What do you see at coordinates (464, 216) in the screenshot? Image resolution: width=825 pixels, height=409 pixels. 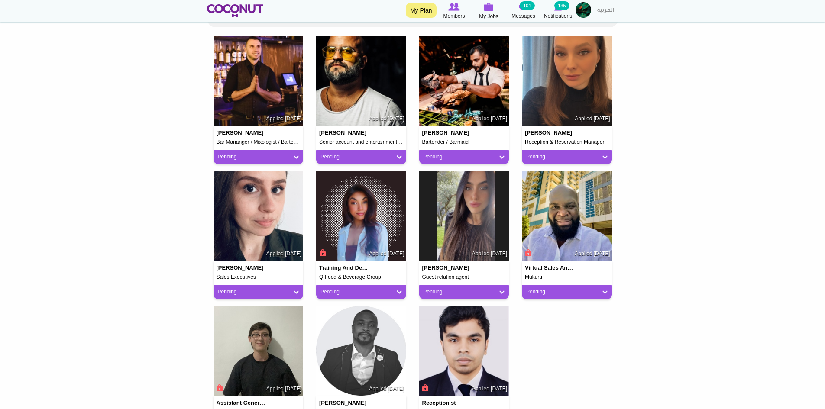 I see `img: Anna Bianconi's picture` at bounding box center [464, 216].